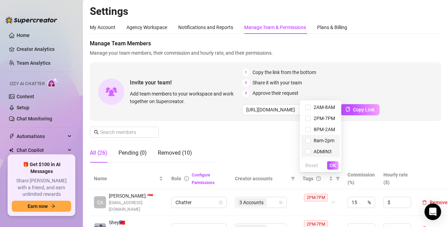  I want to click on span: Chat Copilot, so click(41, 150).